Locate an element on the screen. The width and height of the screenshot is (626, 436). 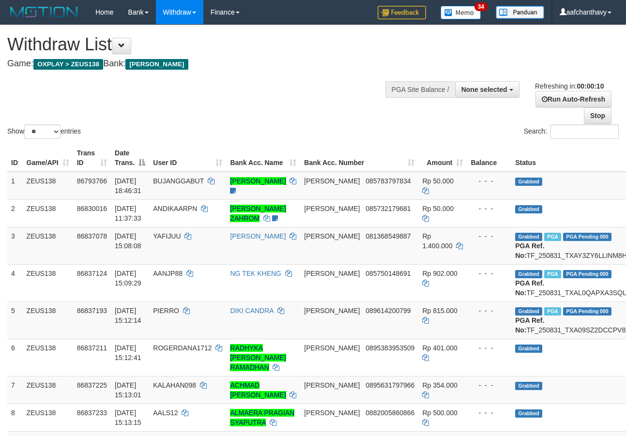
td: 3 is located at coordinates (15, 246).